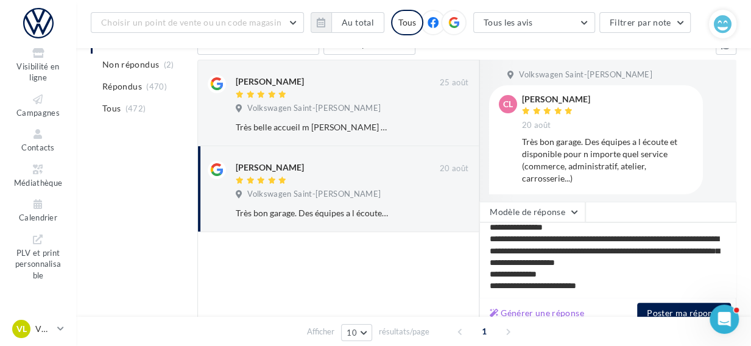 The height and width of the screenshot is (346, 751). What do you see at coordinates (38, 140) in the screenshot?
I see `a: Contacts` at bounding box center [38, 140].